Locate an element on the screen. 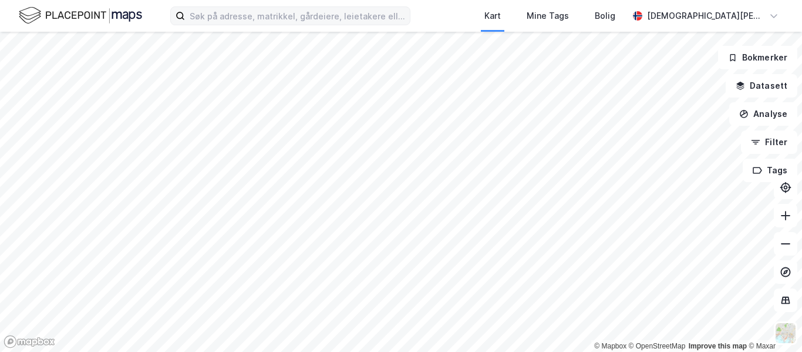  a: Improve this map is located at coordinates (718, 346).